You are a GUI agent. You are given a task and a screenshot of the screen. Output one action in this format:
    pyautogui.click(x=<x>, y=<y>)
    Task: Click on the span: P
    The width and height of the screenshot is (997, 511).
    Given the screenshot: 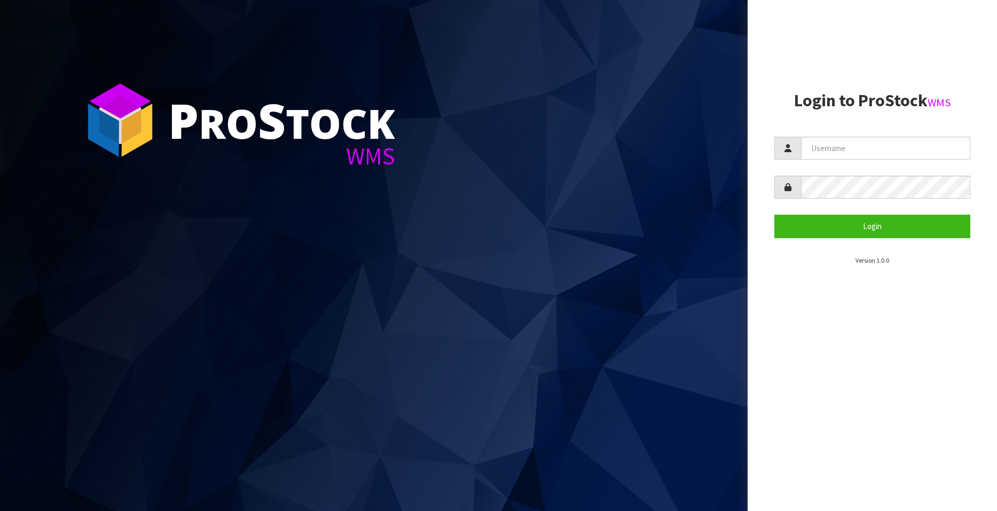 What is the action you would take?
    pyautogui.click(x=183, y=120)
    